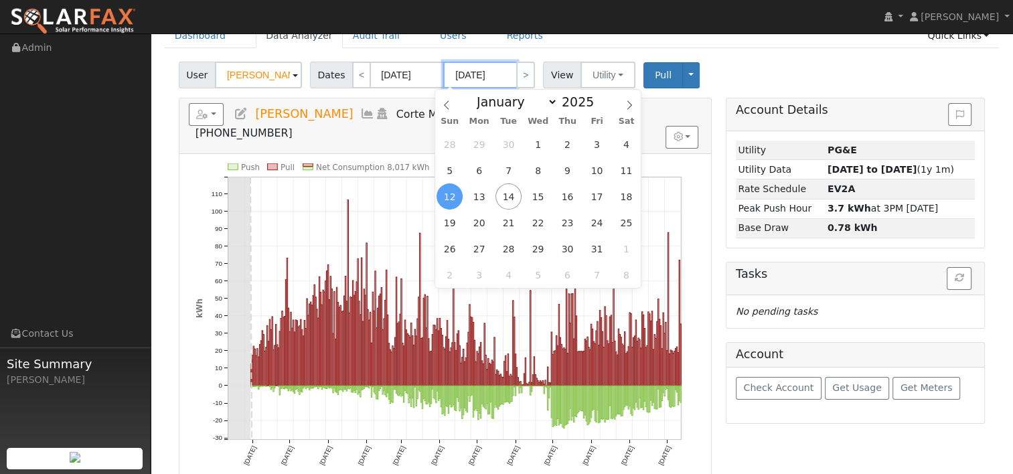 The height and width of the screenshot is (474, 1013). I want to click on strong: 3.7 kWh, so click(849, 208).